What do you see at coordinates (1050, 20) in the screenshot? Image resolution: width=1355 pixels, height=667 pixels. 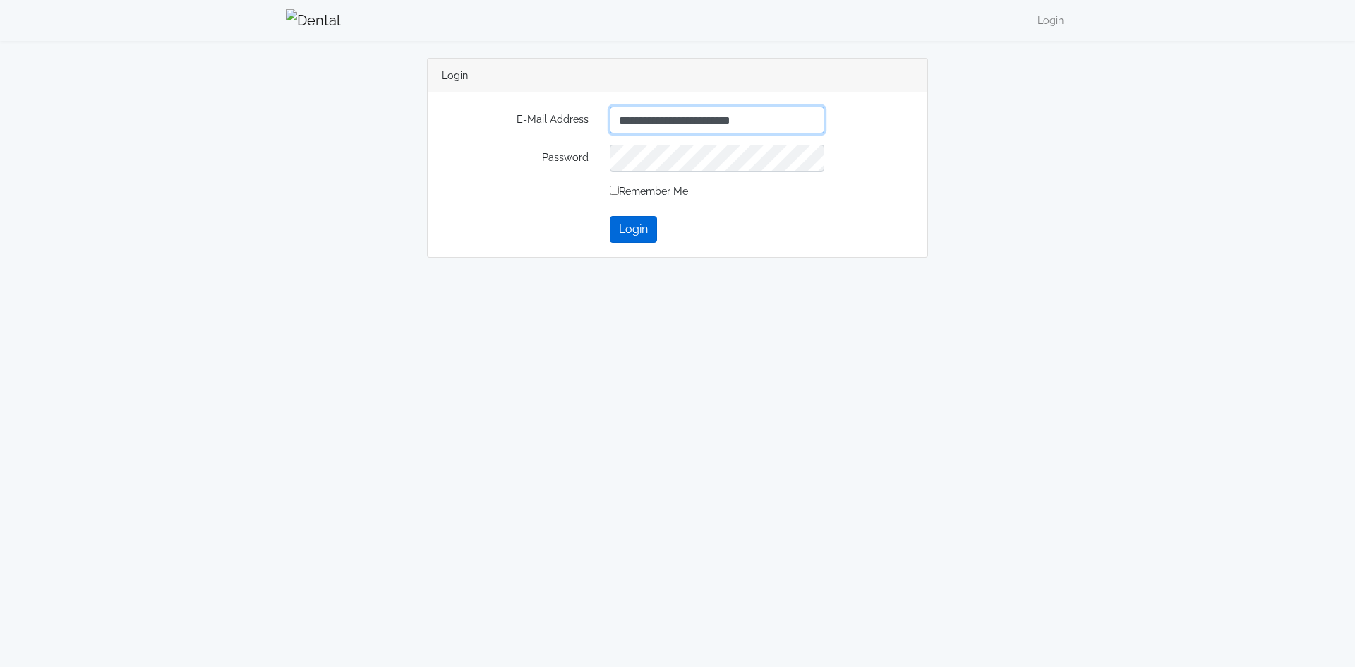 I see `a: Login` at bounding box center [1050, 20].